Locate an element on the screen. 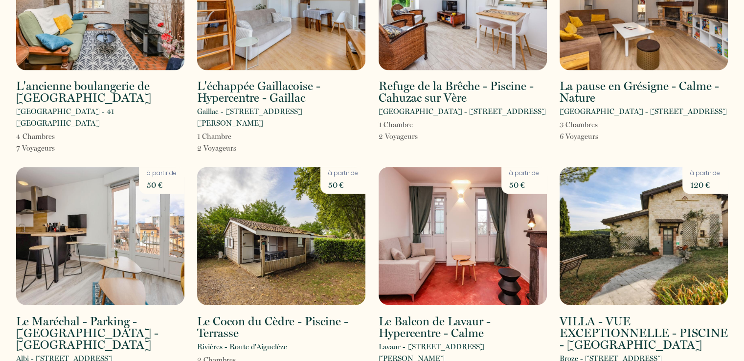 The height and width of the screenshot is (361, 744). h2: Refuge de la Brêche - Piscine - Cahuzac sur Vère is located at coordinates (463, 92).